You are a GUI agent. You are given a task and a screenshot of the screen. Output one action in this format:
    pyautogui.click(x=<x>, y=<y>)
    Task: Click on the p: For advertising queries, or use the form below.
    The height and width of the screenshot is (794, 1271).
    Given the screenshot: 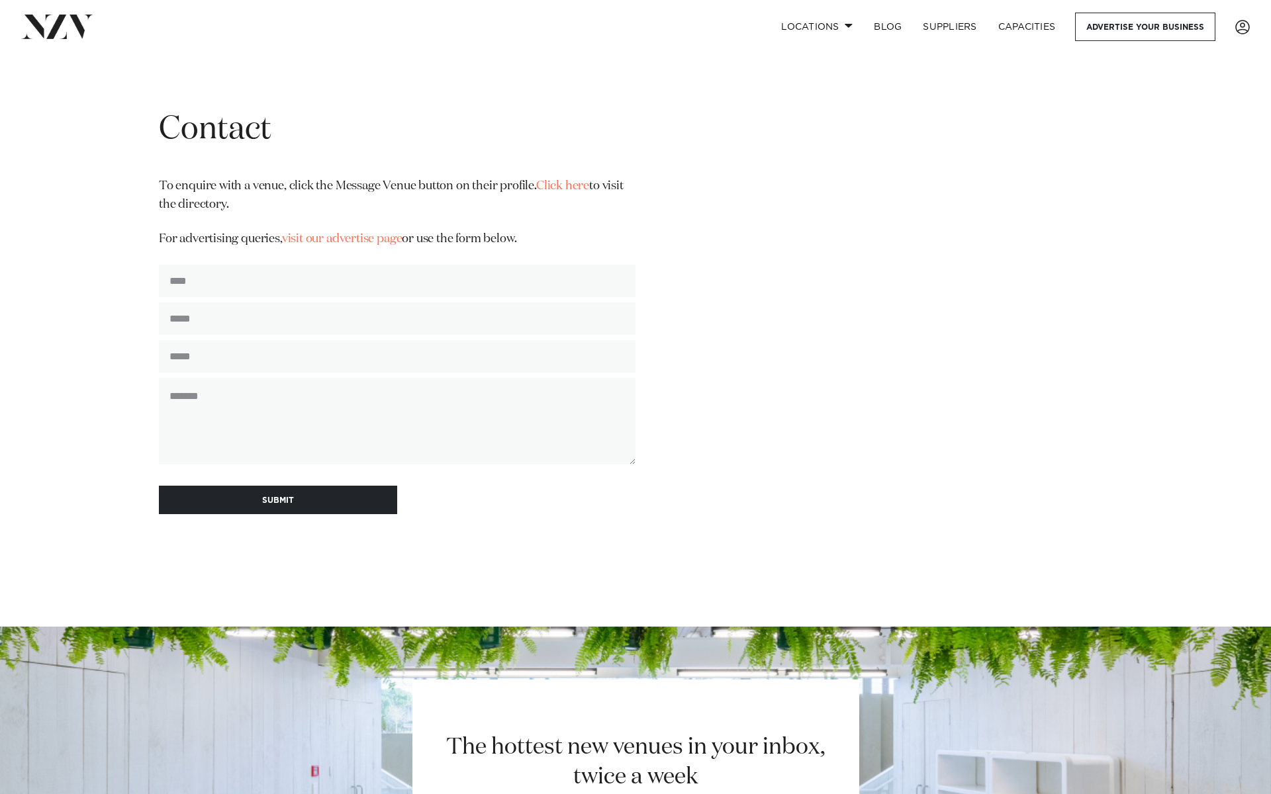 What is the action you would take?
    pyautogui.click(x=397, y=240)
    